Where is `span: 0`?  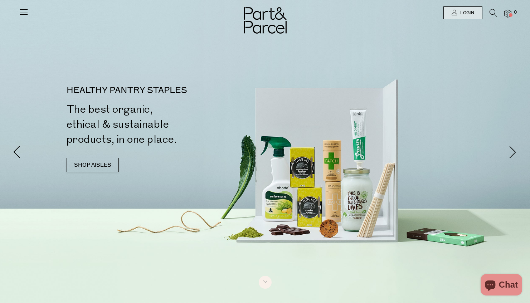
span: 0 is located at coordinates (515, 13).